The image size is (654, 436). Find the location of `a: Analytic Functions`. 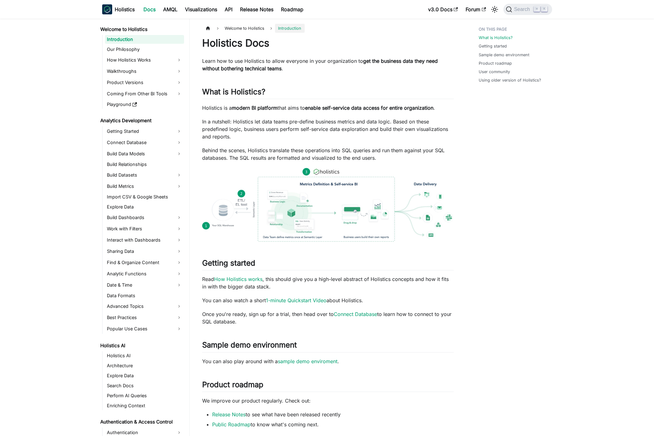

a: Analytic Functions is located at coordinates (144, 274).